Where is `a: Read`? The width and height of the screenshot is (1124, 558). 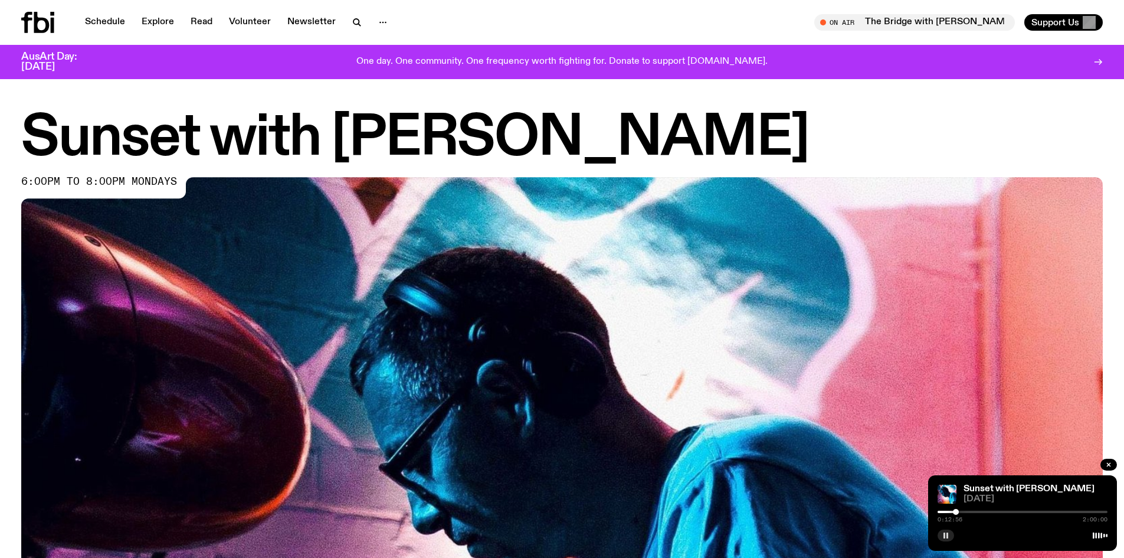 a: Read is located at coordinates (201, 22).